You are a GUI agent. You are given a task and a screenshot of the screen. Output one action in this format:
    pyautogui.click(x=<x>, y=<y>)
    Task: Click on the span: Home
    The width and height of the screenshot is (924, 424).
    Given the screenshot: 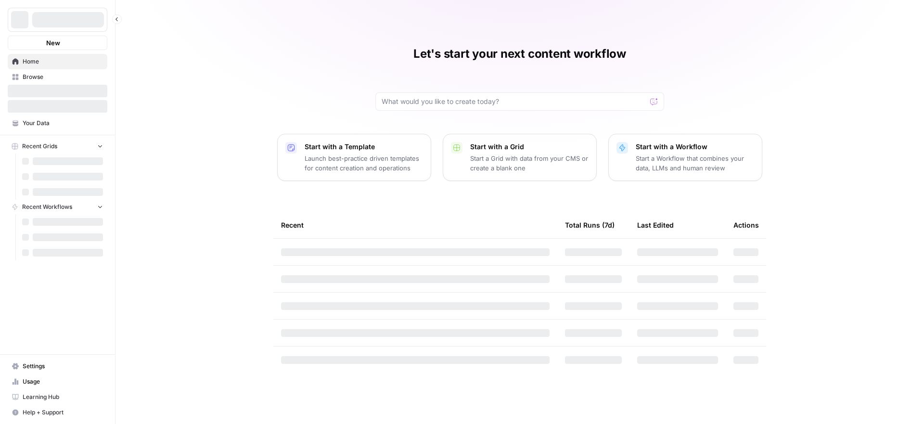 What is the action you would take?
    pyautogui.click(x=63, y=62)
    